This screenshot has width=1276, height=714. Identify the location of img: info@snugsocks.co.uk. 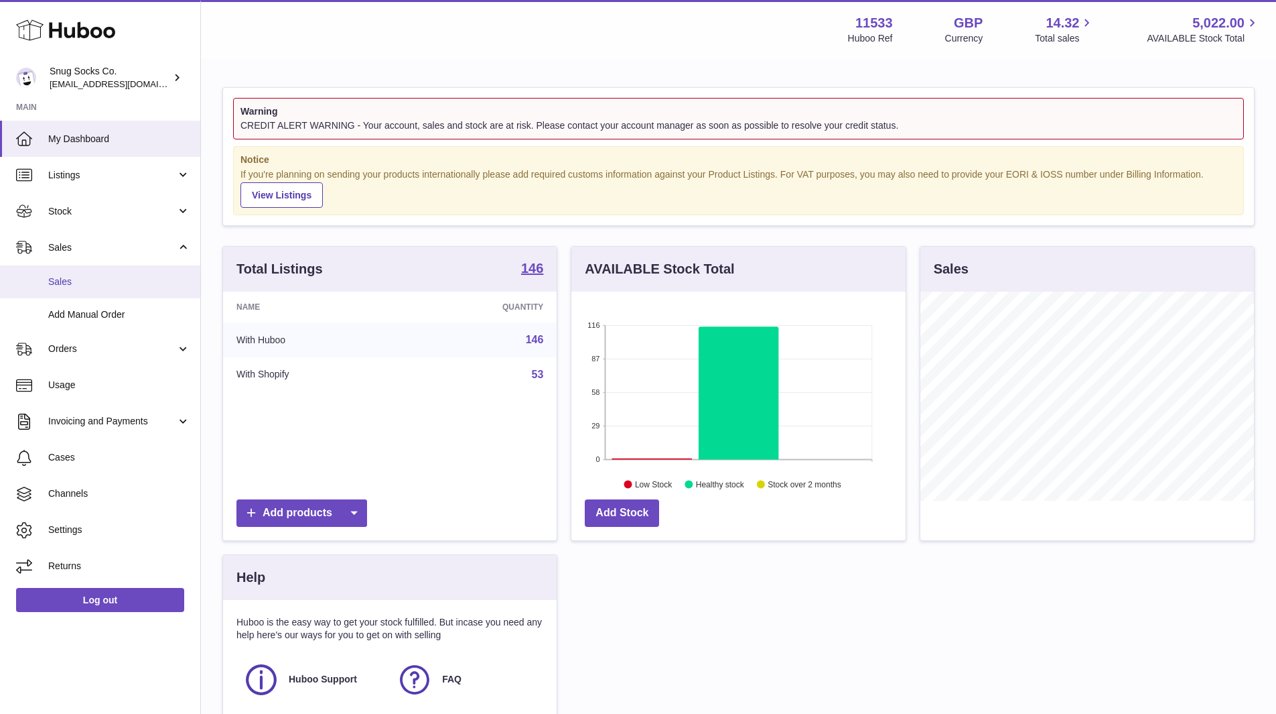
(26, 78).